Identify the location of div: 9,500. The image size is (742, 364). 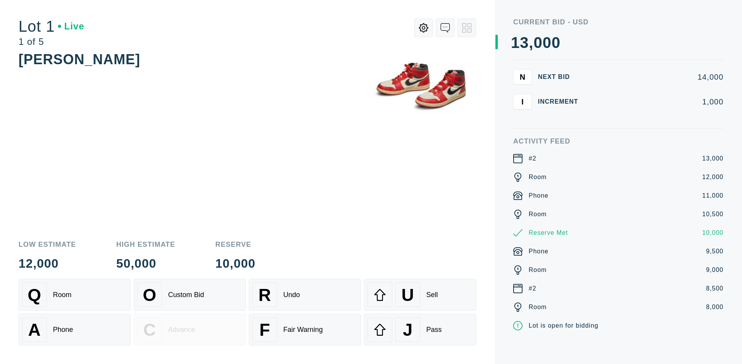
(714, 251).